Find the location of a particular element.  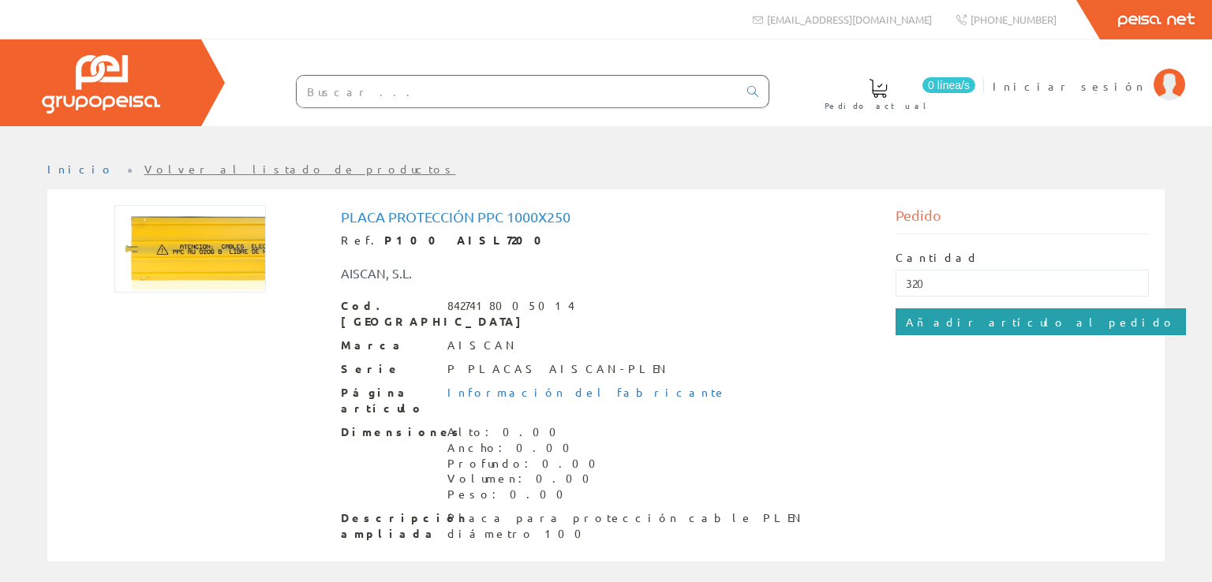

label: Cantidad is located at coordinates (937, 258).